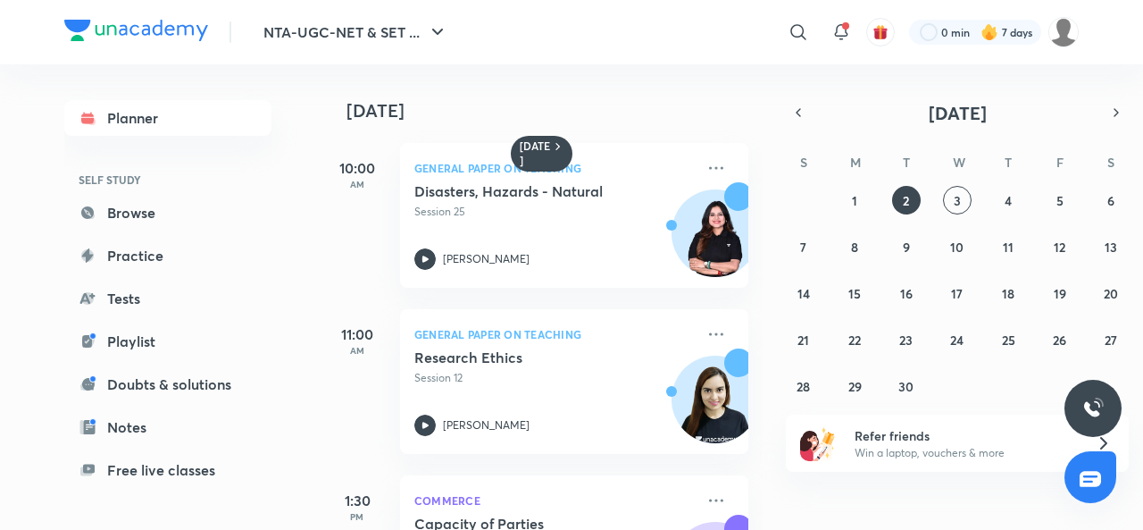 This screenshot has width=1143, height=530. Describe the element at coordinates (906, 386) in the screenshot. I see `abbr: September 30, 2025` at that location.